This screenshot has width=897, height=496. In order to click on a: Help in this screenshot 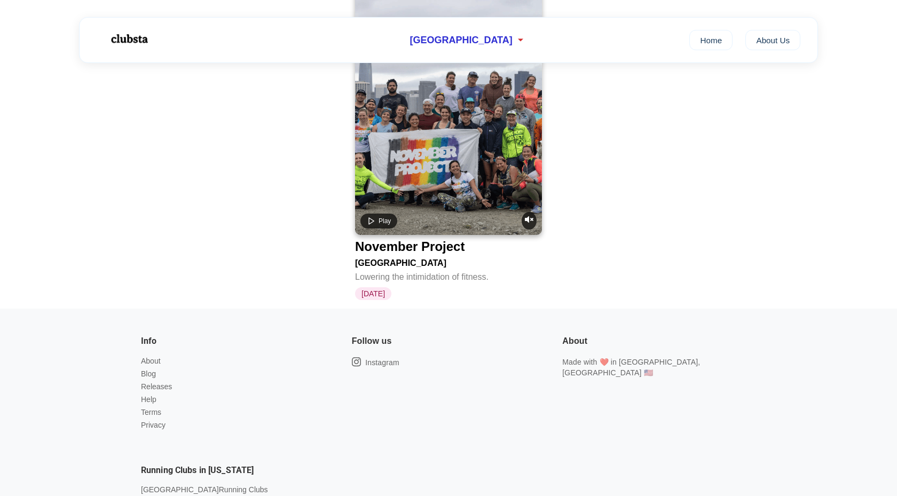, I will do `click(148, 399)`.